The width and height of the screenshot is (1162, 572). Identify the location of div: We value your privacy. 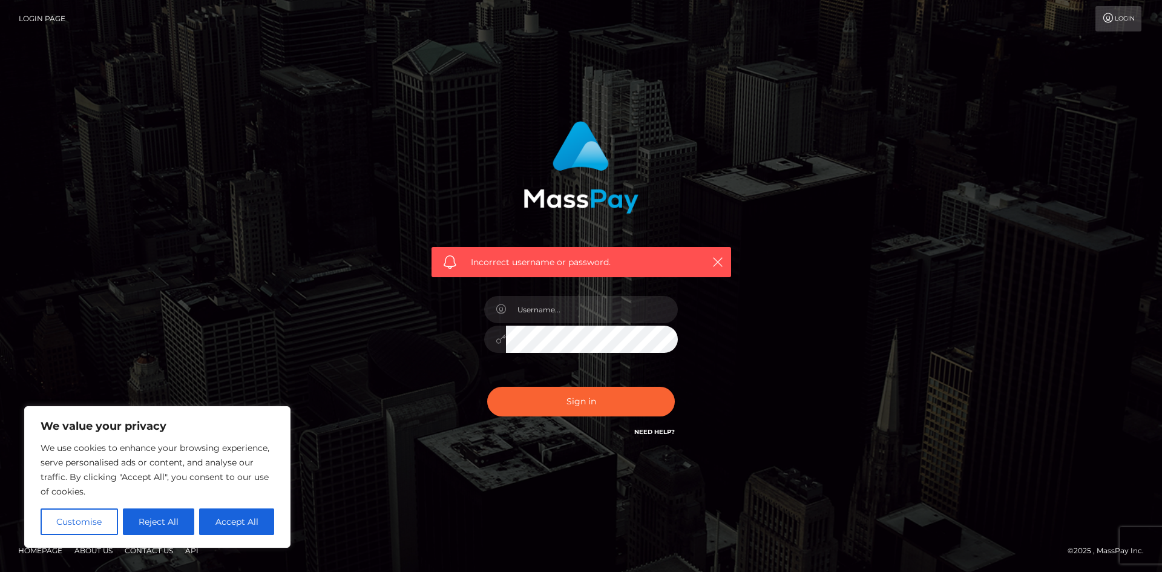
(157, 477).